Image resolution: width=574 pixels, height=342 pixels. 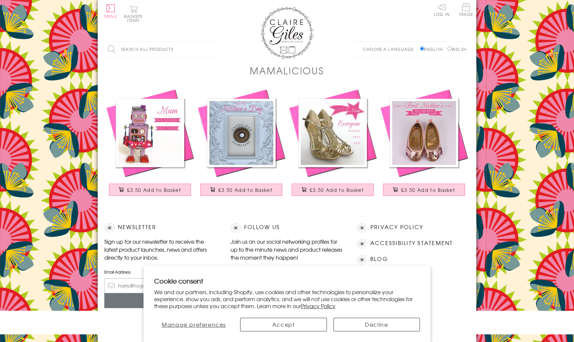 I want to click on a: Blog, so click(x=379, y=259).